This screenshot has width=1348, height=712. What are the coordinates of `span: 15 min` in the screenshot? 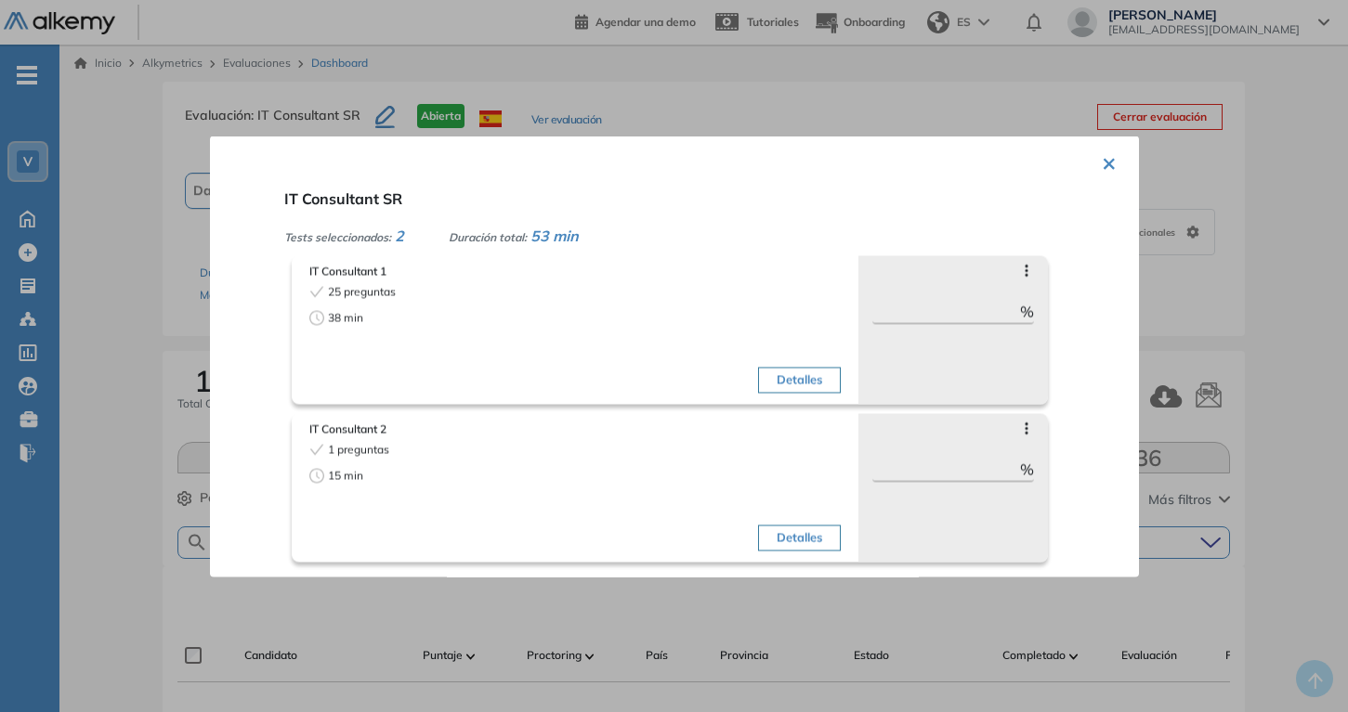 It's located at (345, 476).